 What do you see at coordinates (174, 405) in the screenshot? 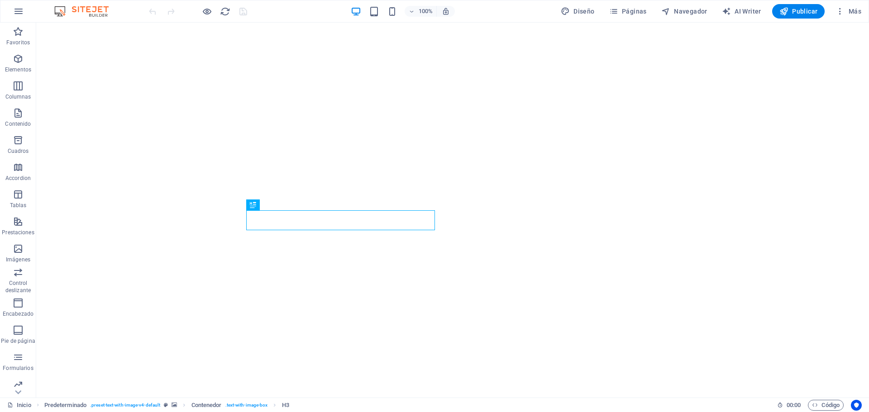
I see `i: Este elemento contiene un fondo` at bounding box center [174, 405].